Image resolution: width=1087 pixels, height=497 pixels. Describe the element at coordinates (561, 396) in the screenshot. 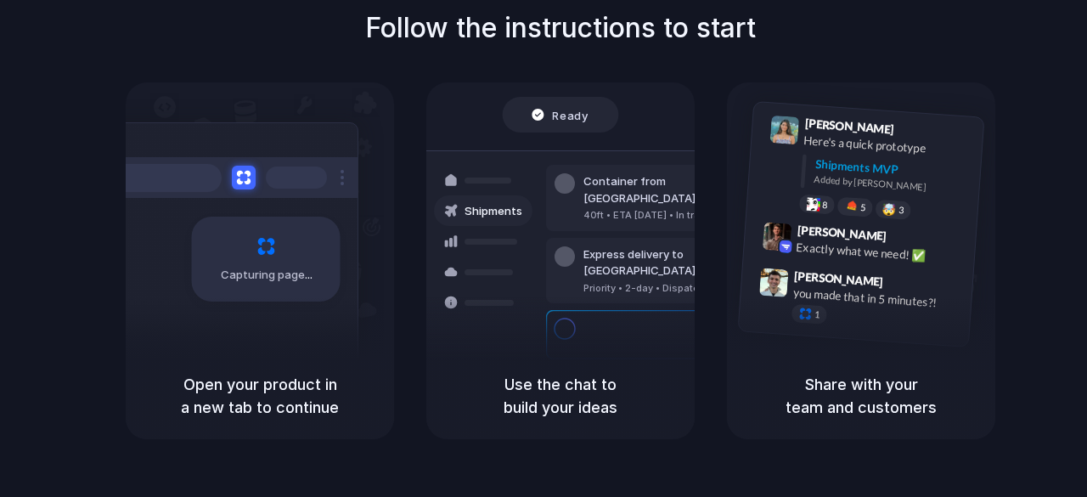

I see `h5: Use the chat to build your ideas` at that location.